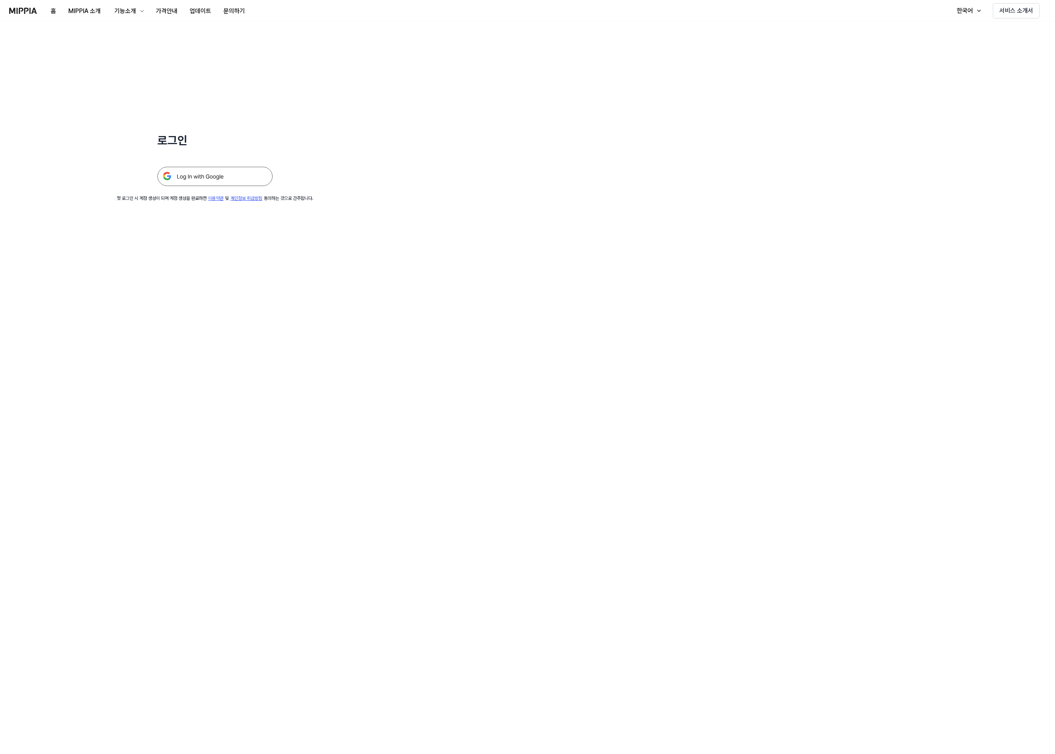  I want to click on button: MIPPIA 소개, so click(85, 11).